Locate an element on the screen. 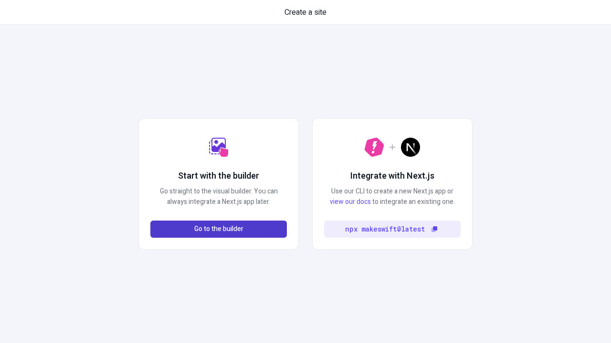 Image resolution: width=611 pixels, height=343 pixels. span: Go to the builder is located at coordinates (218, 229).